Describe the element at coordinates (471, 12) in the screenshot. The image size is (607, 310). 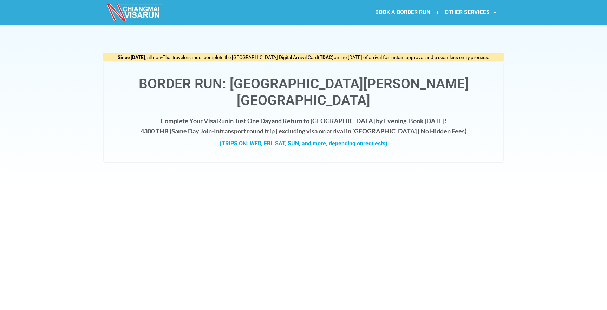
I see `a: OTHER SERVICES` at that location.